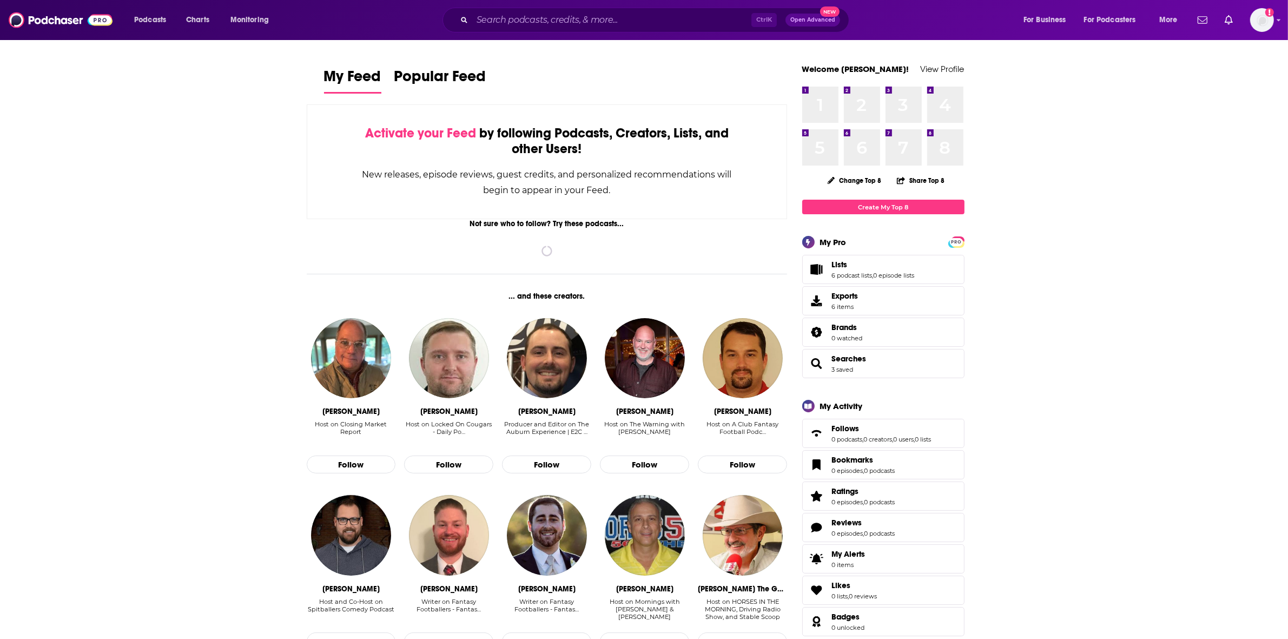  What do you see at coordinates (612, 20) in the screenshot?
I see `input: Search podcasts, credits, & more...` at bounding box center [612, 20].